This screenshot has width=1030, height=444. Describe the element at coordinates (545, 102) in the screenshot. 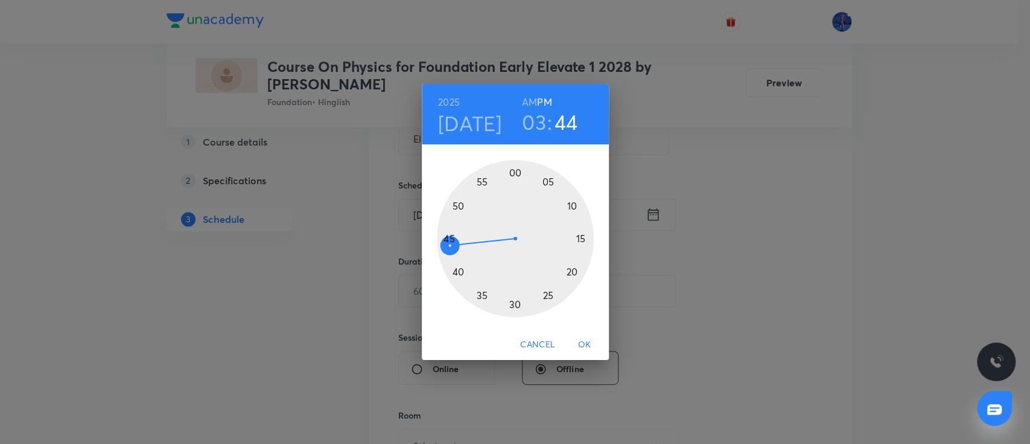

I see `button: PM` at that location.